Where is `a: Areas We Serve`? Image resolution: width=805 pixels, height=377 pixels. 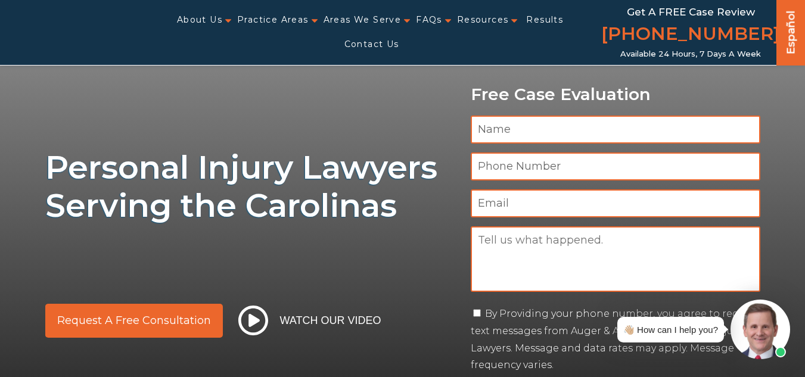 a: Areas We Serve is located at coordinates (362, 20).